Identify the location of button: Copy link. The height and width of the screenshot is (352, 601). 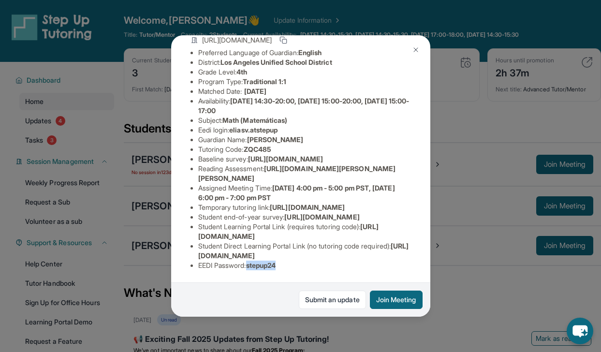
(284, 40).